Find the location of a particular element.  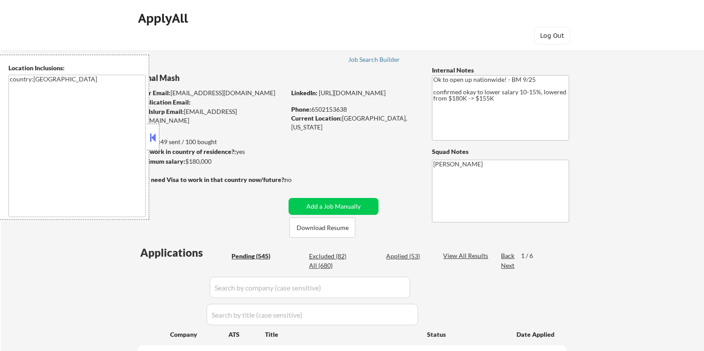

div: Location Inclusions: is located at coordinates (77, 68).